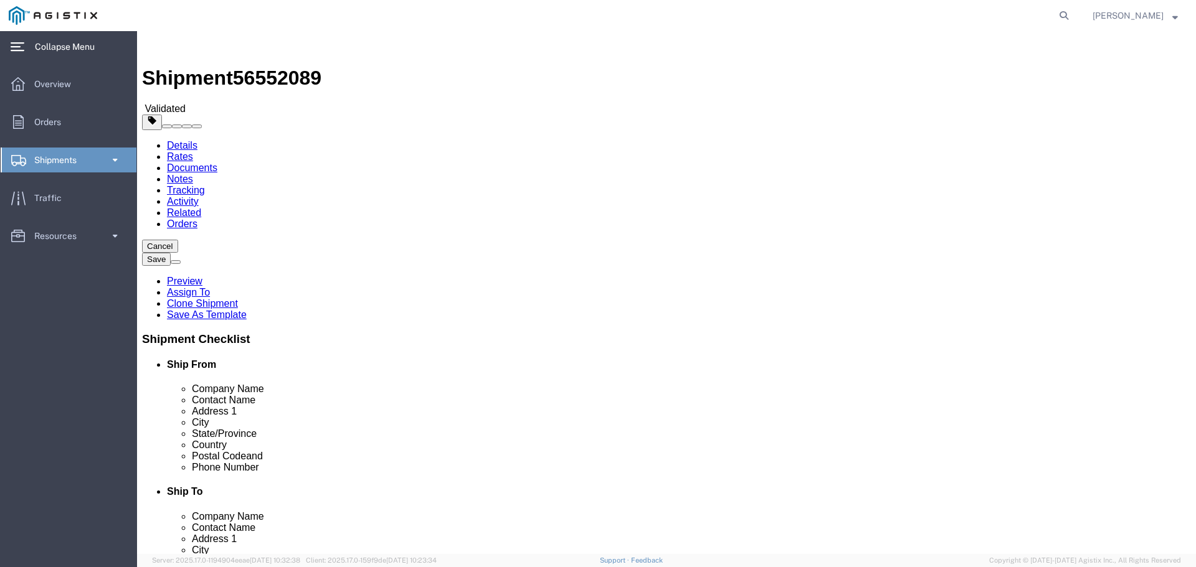  What do you see at coordinates (69, 47) in the screenshot?
I see `span: Collapse Menu` at bounding box center [69, 47].